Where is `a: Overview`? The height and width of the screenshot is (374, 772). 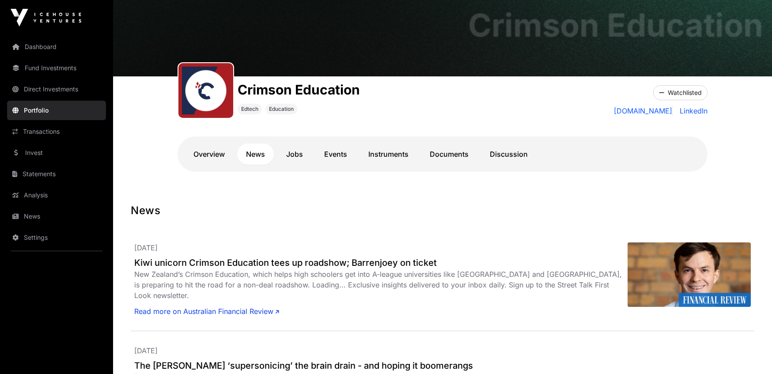 a: Overview is located at coordinates (209, 154).